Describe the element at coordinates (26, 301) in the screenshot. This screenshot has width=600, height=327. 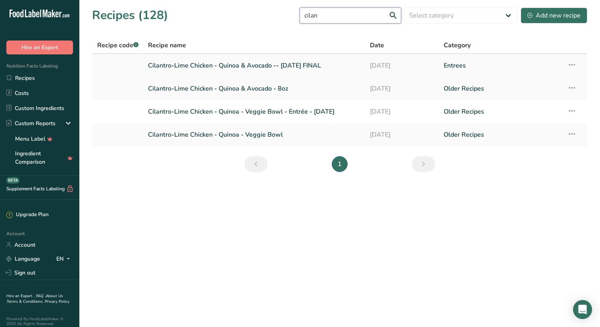
I see `a: Terms & Conditions .` at that location.